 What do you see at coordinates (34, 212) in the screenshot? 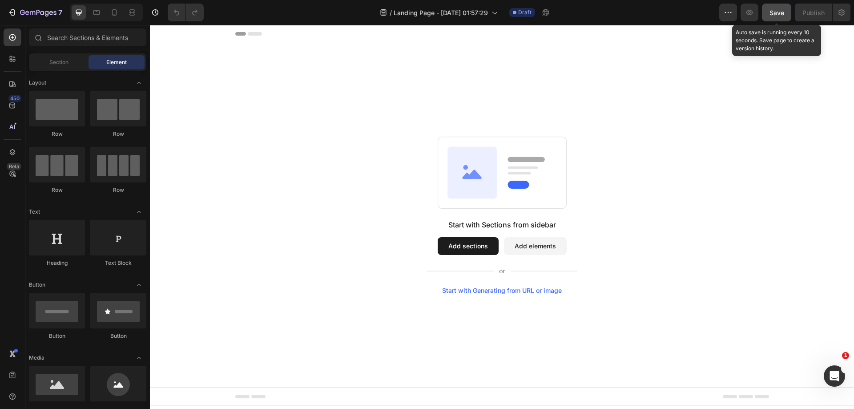
I see `span: Text` at bounding box center [34, 212].